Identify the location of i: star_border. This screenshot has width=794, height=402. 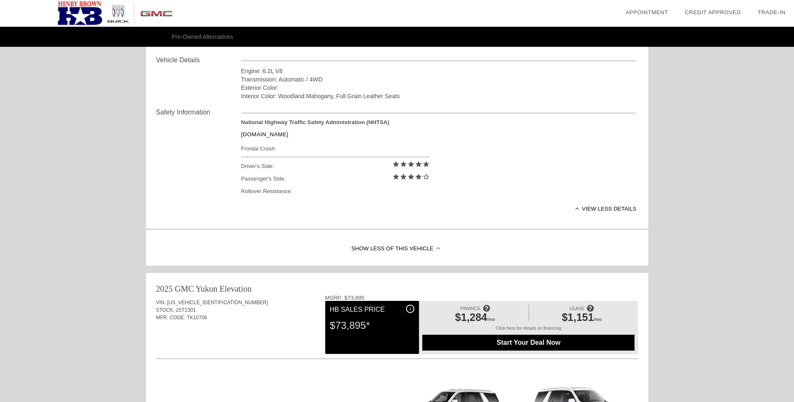
(426, 177).